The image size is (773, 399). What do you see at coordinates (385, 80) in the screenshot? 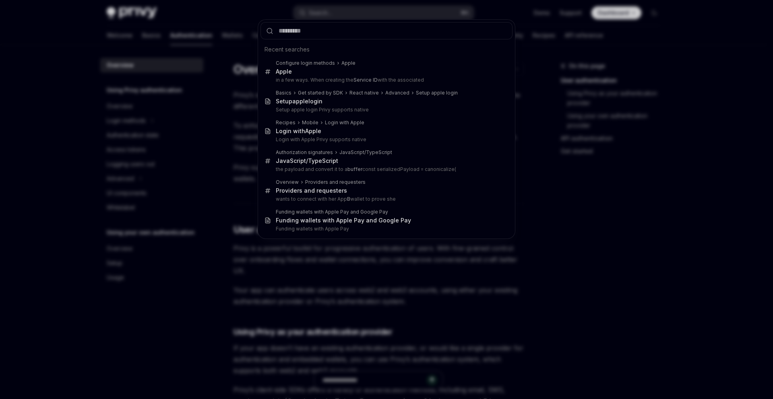
I see `p: in a few ways. When creating the with the associated` at bounding box center [385, 80].